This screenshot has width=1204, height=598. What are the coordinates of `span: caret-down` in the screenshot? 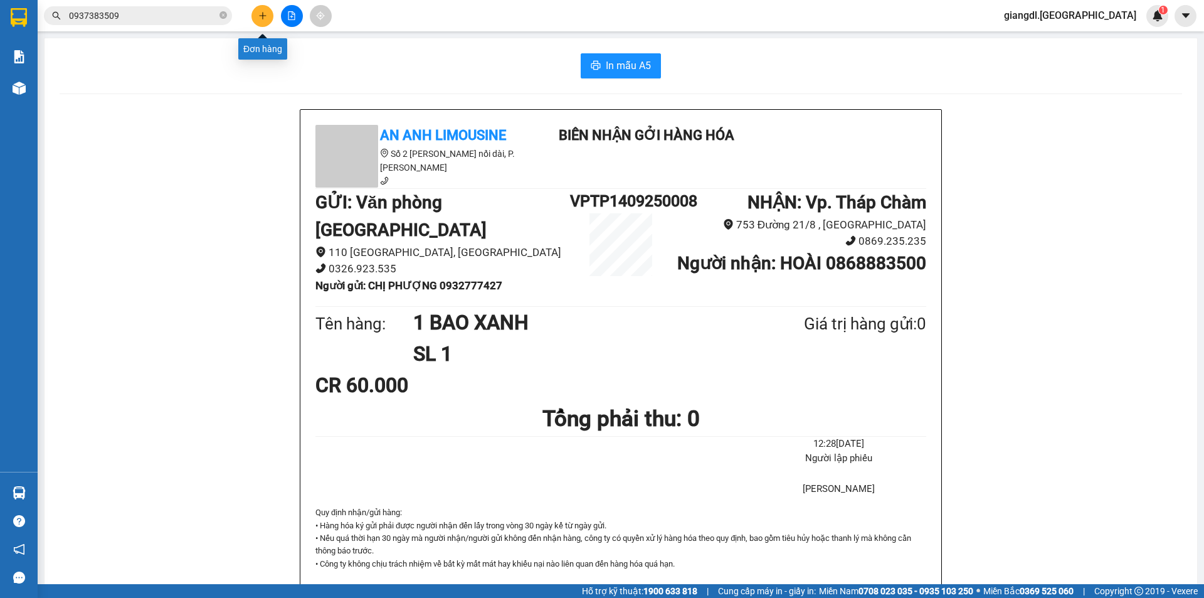 It's located at (1186, 16).